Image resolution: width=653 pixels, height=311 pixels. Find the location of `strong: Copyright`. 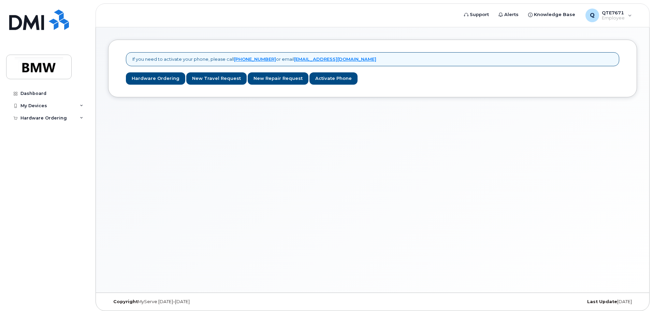

strong: Copyright is located at coordinates (126, 301).